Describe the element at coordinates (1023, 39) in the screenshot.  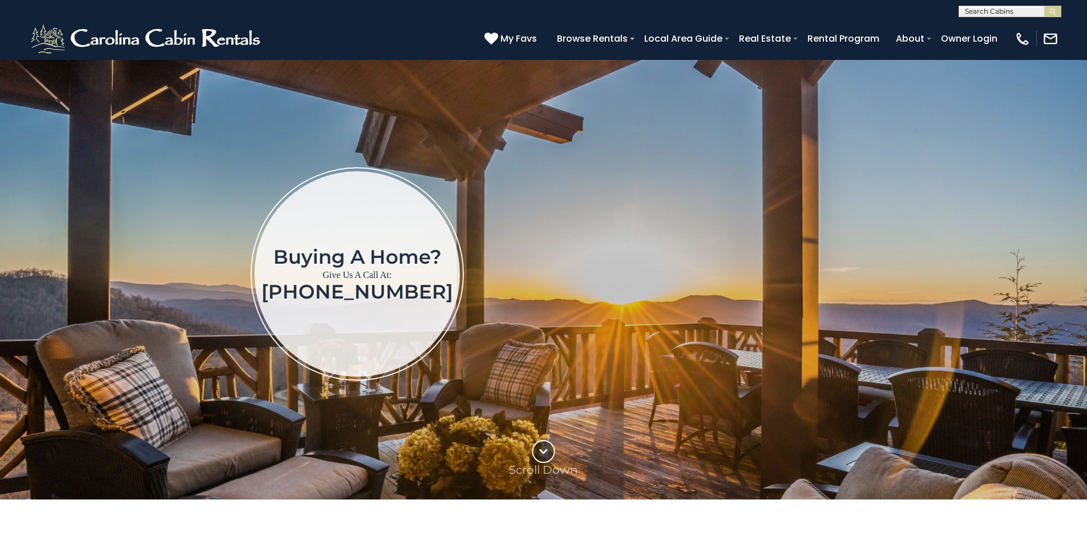
I see `img: phone-regular-white.png` at that location.